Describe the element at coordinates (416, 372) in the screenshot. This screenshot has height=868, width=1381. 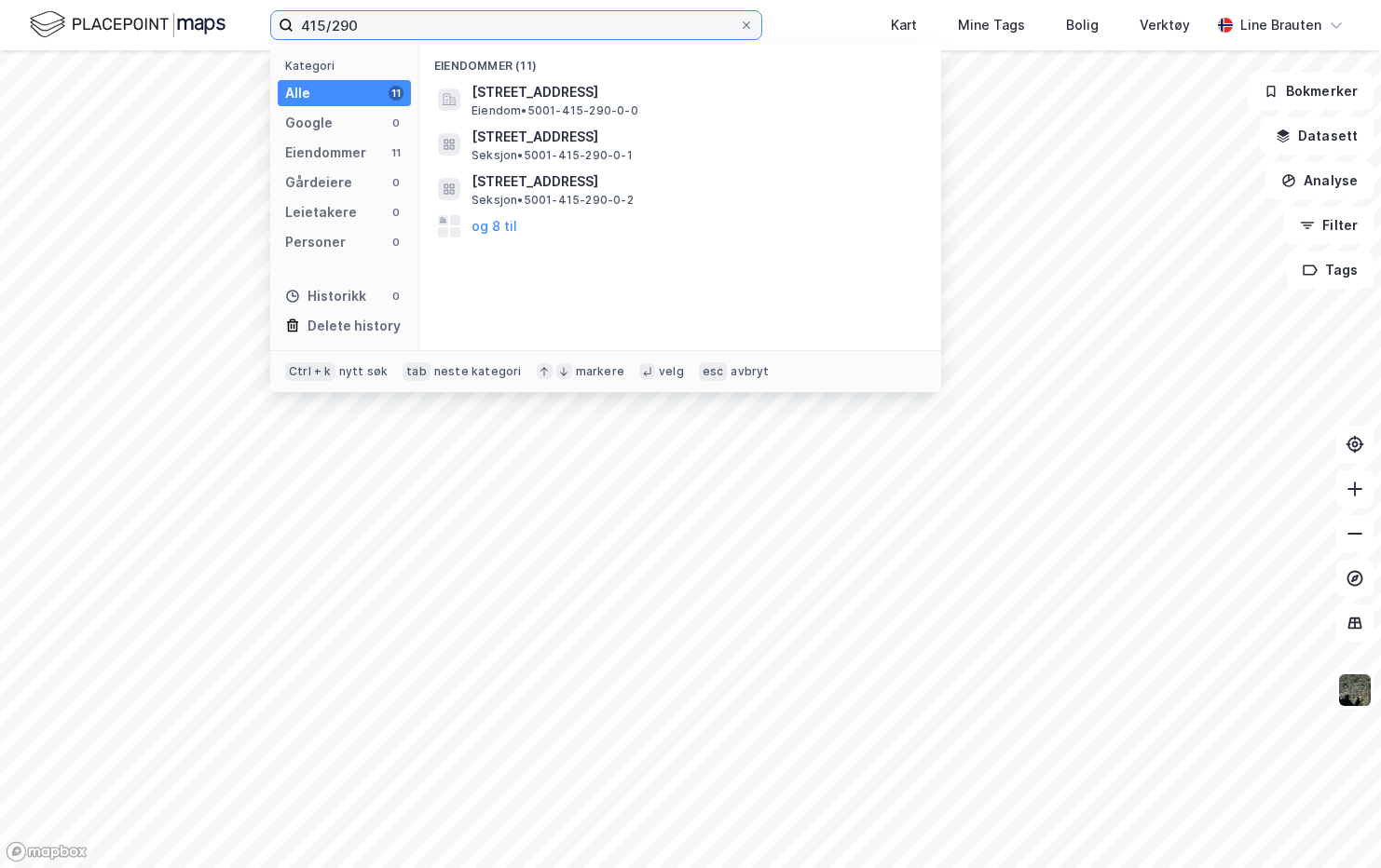
I see `div: tab` at that location.